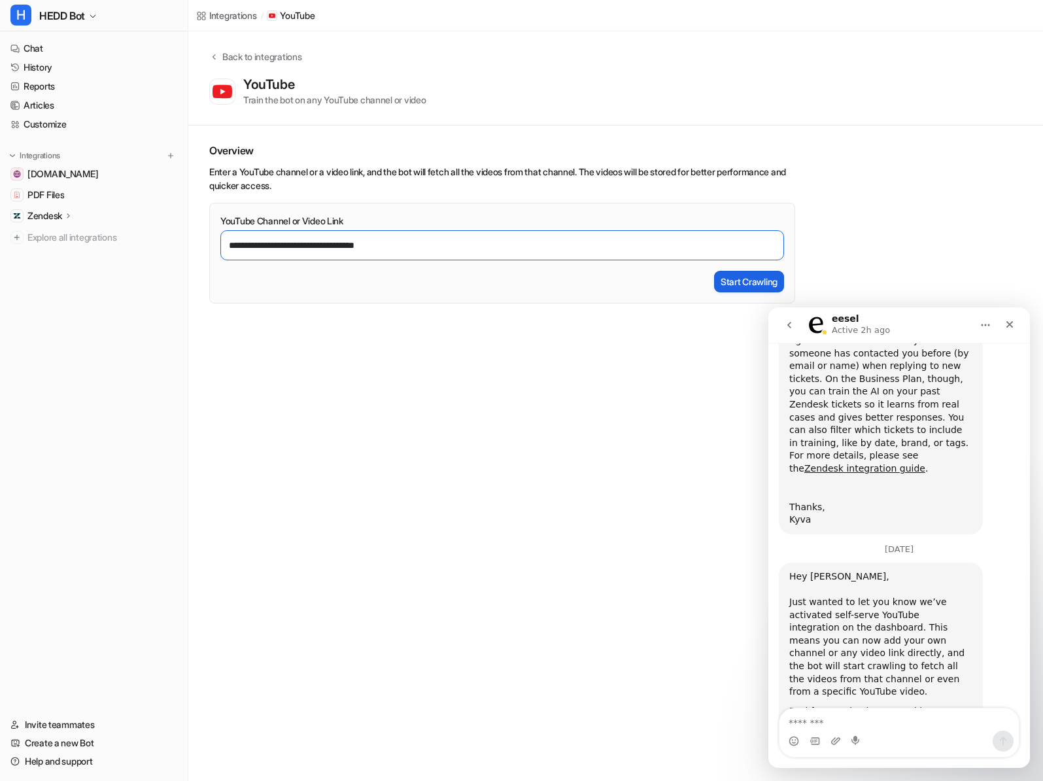  What do you see at coordinates (94, 237) in the screenshot?
I see `a: Explore all integrations` at bounding box center [94, 237].